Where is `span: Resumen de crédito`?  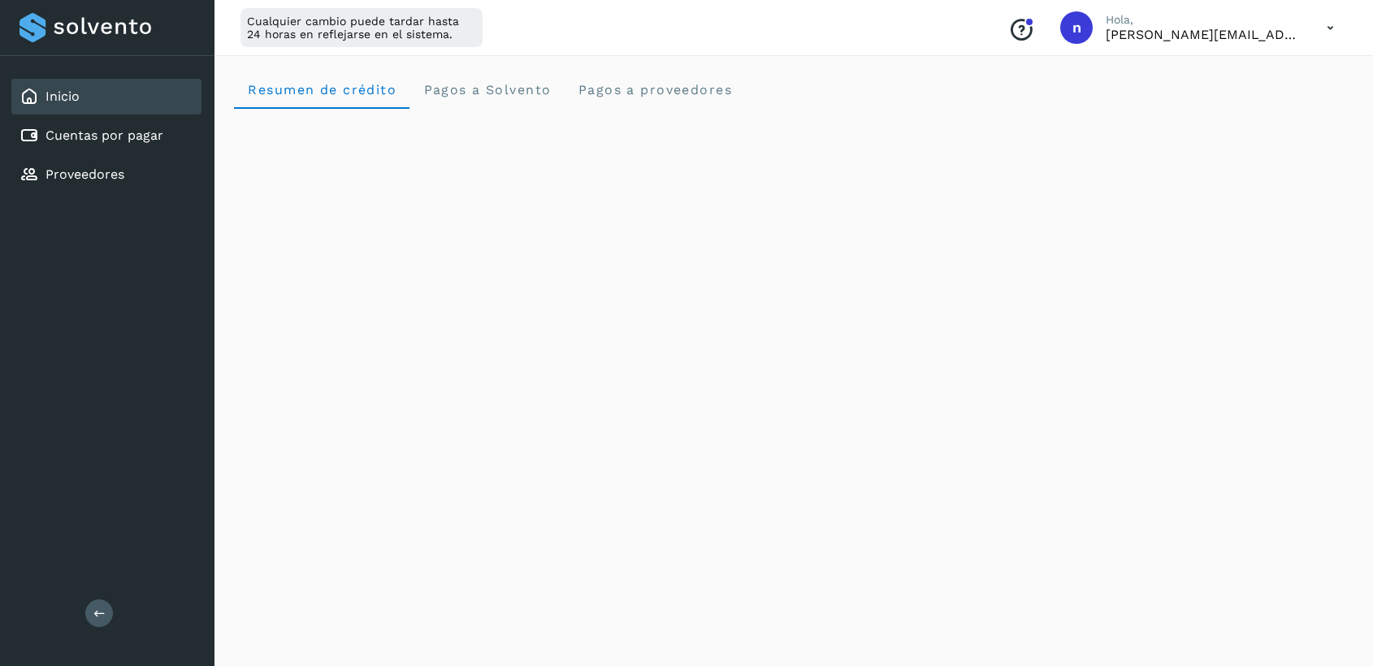
span: Resumen de crédito is located at coordinates (322, 89).